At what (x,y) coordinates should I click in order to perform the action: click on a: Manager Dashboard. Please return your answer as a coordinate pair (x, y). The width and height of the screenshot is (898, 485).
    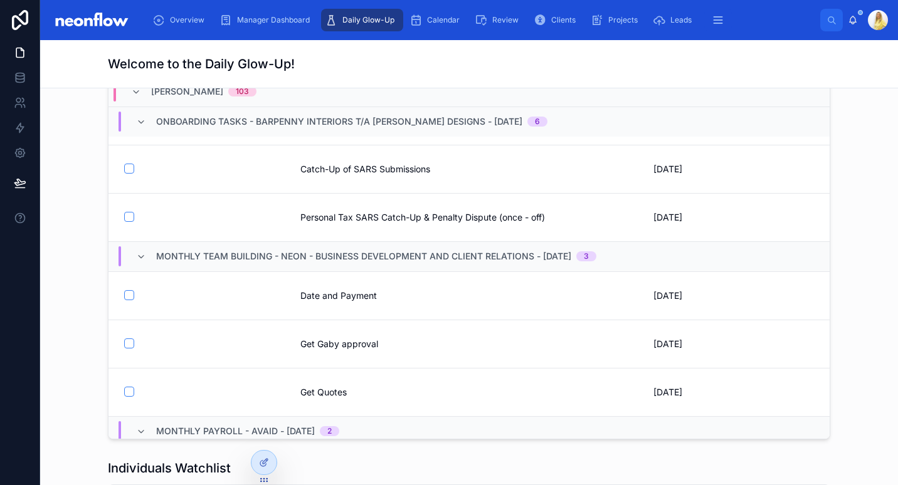
    Looking at the image, I should click on (267, 20).